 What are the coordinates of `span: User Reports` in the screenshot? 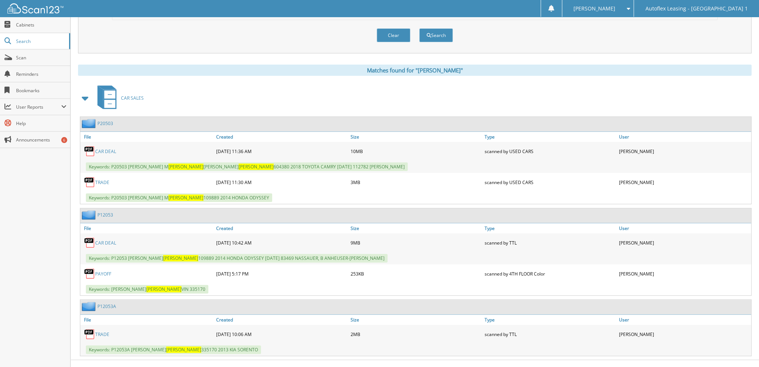 It's located at (38, 107).